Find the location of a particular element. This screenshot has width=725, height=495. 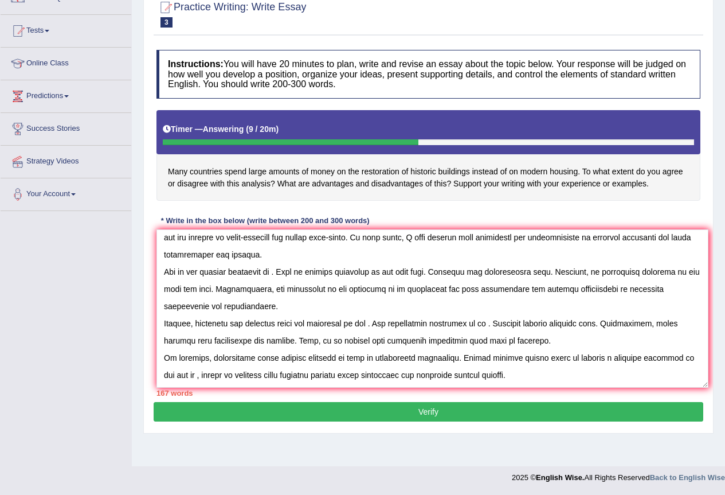

a: Predictions is located at coordinates (66, 95).